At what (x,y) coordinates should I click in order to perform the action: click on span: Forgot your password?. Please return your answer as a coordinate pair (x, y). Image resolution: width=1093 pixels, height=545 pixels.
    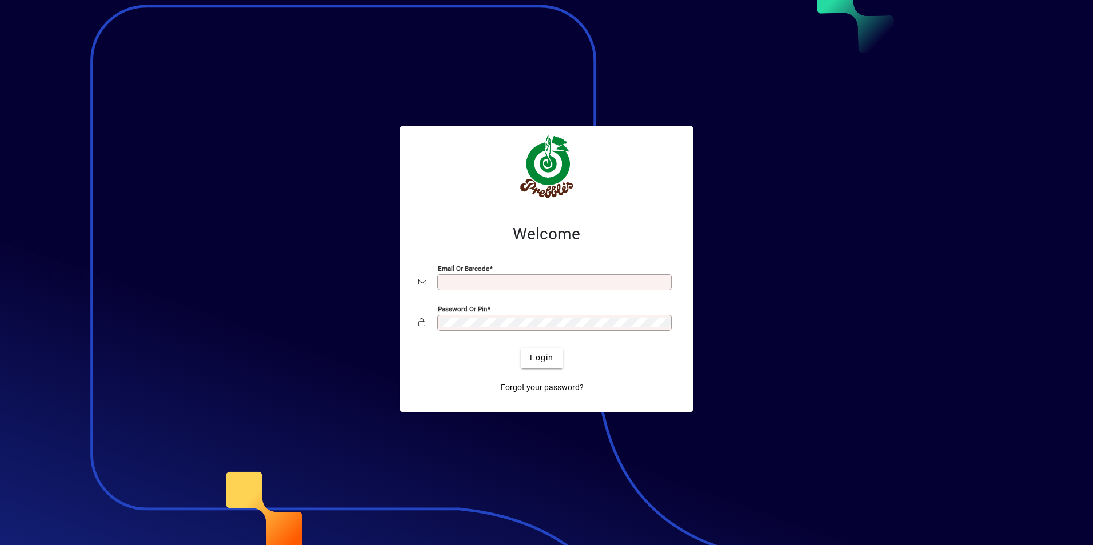
    Looking at the image, I should click on (542, 388).